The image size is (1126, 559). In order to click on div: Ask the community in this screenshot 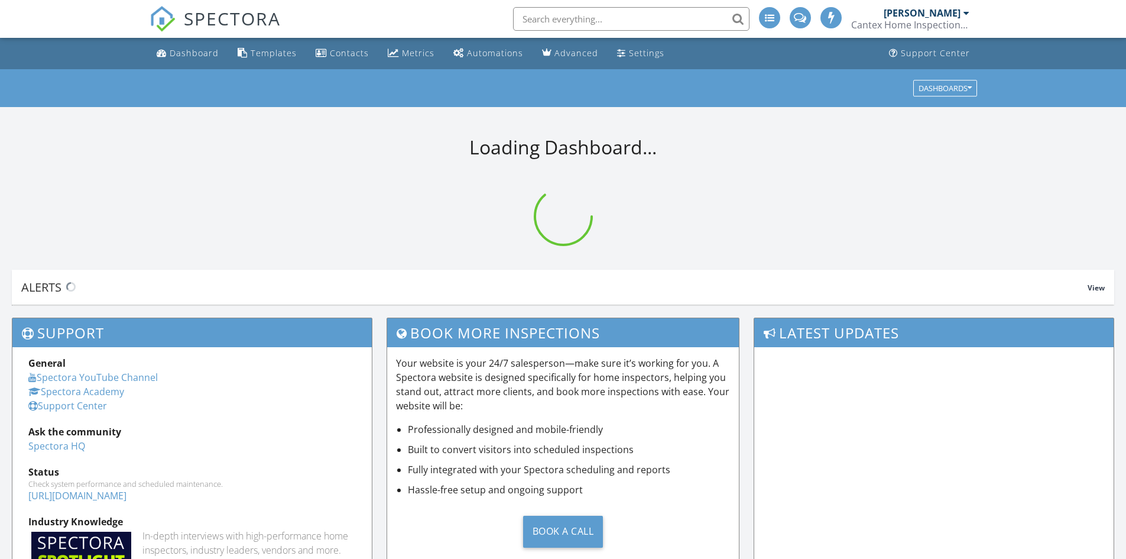, I will do `click(192, 431)`.